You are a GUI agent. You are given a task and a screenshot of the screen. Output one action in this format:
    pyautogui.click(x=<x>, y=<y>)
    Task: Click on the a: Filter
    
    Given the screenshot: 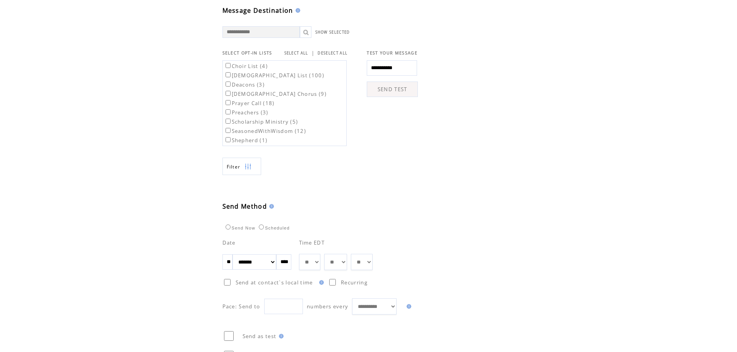 What is the action you would take?
    pyautogui.click(x=242, y=166)
    